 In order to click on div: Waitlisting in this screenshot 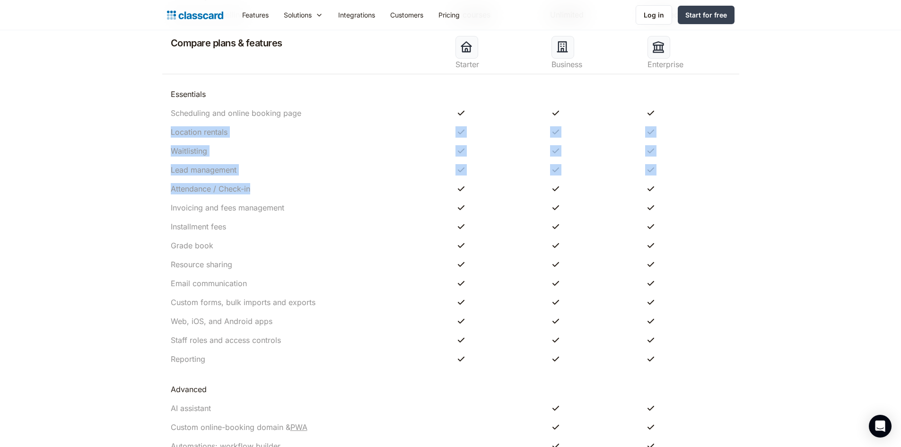, I will do `click(189, 151)`.